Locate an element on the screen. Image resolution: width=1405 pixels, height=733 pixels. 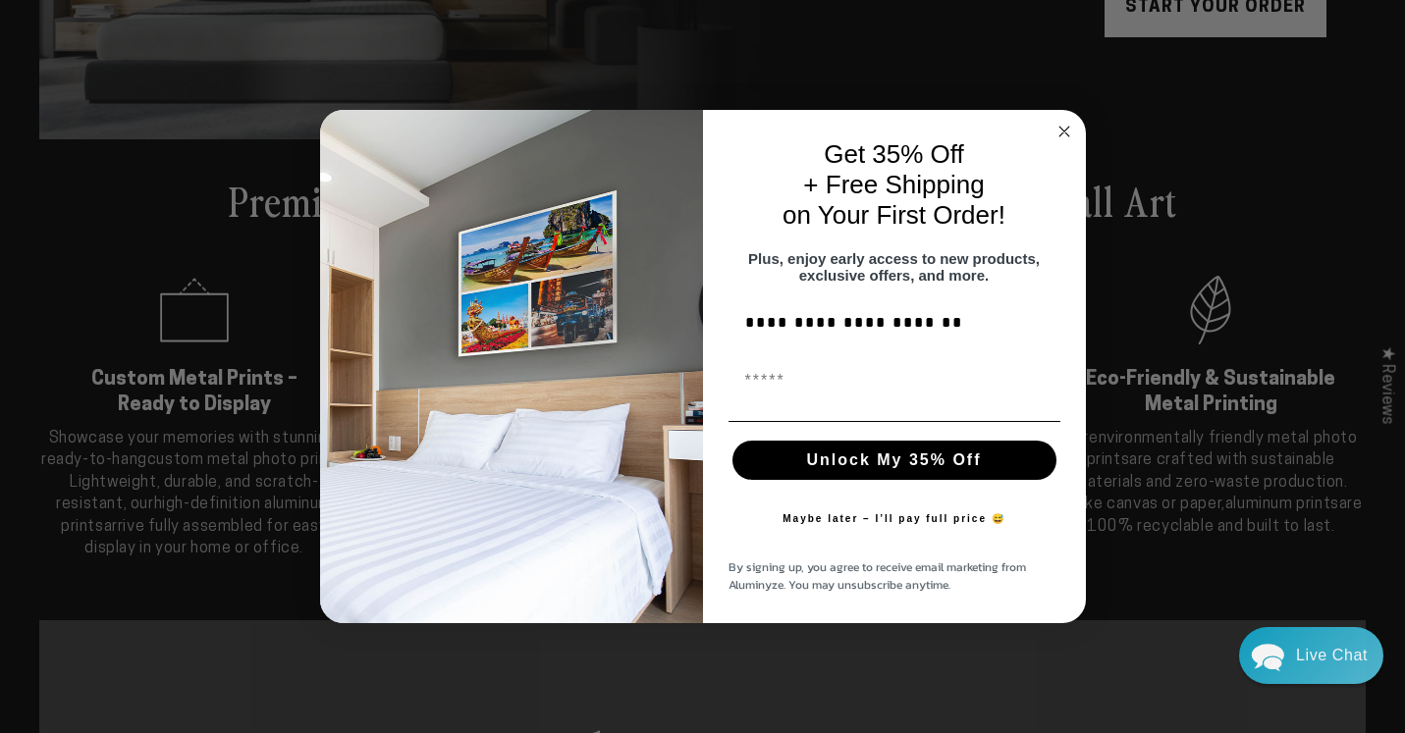
div: Contact Us Directly is located at coordinates (1331, 656).